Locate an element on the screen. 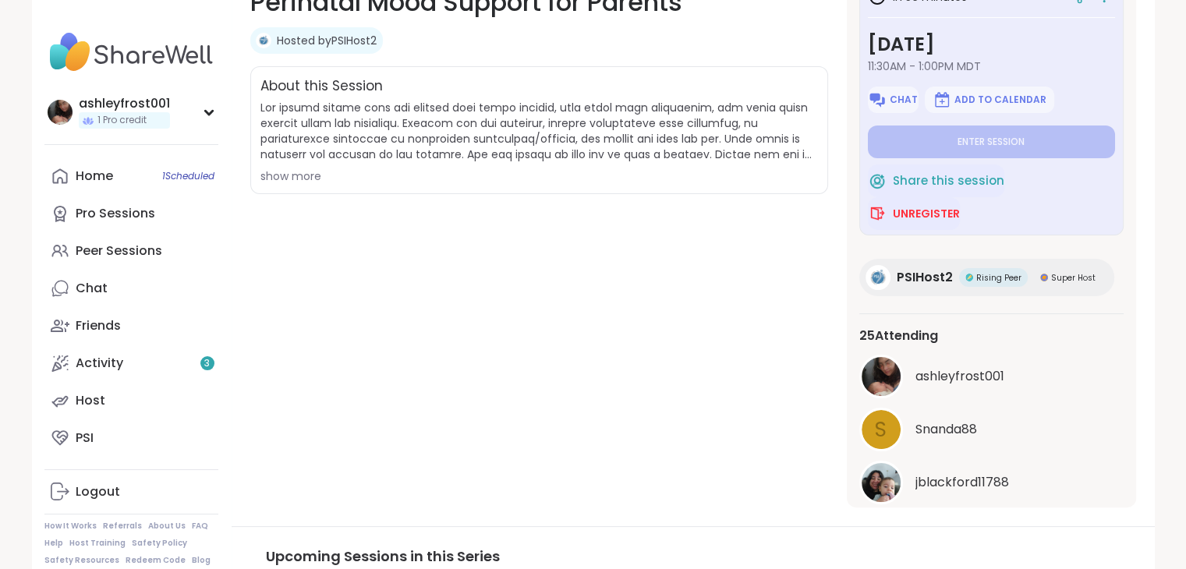 The width and height of the screenshot is (1186, 569). span: 3 is located at coordinates (207, 363).